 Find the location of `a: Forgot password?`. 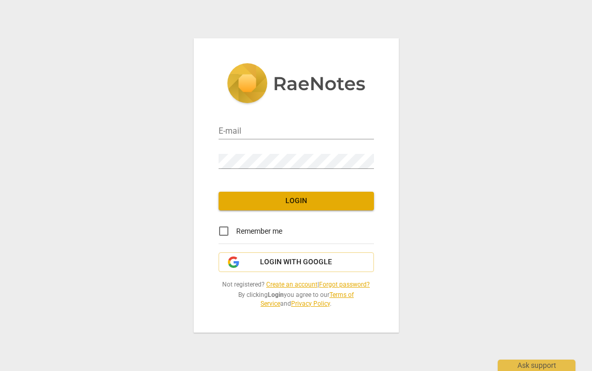

a: Forgot password? is located at coordinates (344, 284).